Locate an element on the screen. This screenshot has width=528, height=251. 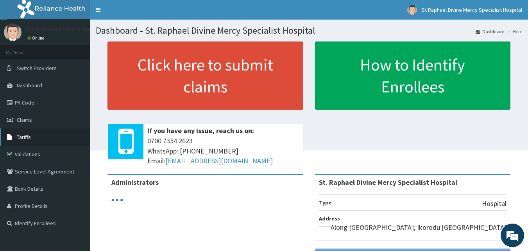
p: Hospital is located at coordinates (494, 203).